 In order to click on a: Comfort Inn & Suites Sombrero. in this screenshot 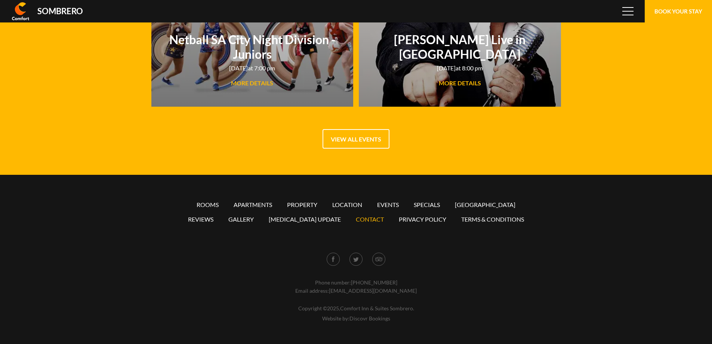, I will do `click(377, 308)`.